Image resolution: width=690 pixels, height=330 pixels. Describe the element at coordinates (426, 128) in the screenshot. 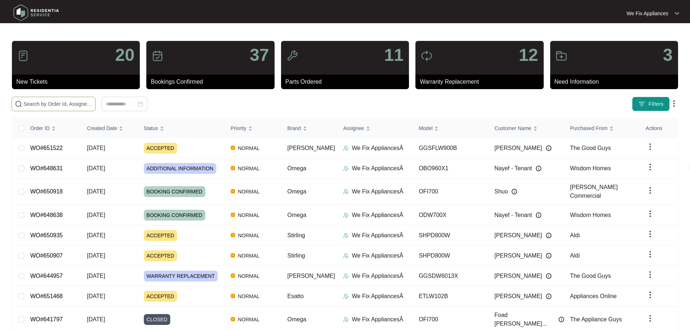

I see `span: Model` at that location.